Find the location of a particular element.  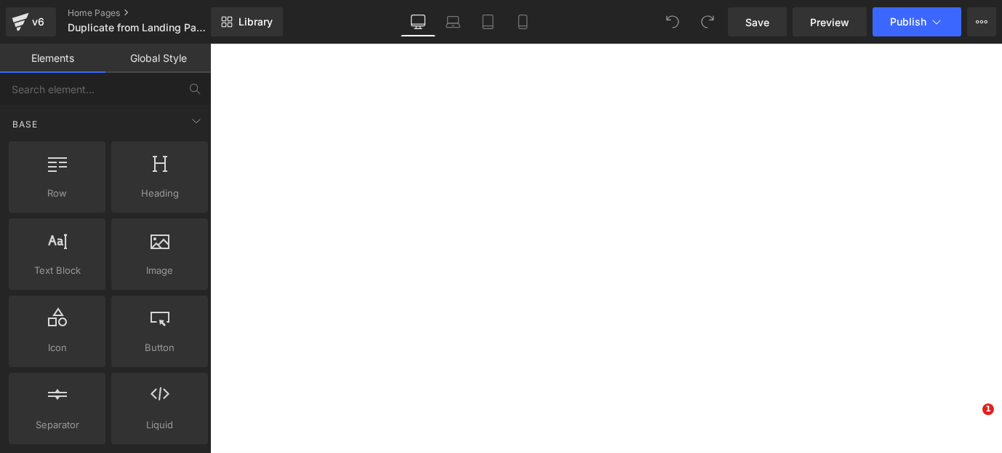

a: Preview is located at coordinates (830, 22).